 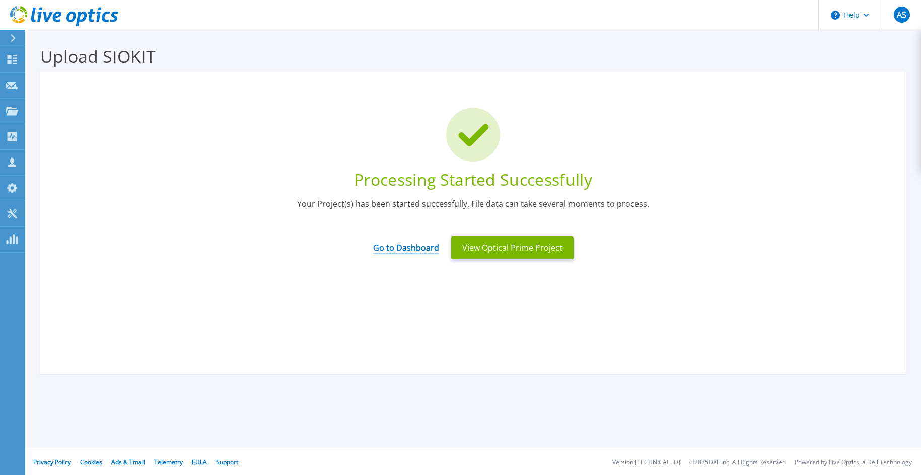 What do you see at coordinates (199, 462) in the screenshot?
I see `a: EULA` at bounding box center [199, 462].